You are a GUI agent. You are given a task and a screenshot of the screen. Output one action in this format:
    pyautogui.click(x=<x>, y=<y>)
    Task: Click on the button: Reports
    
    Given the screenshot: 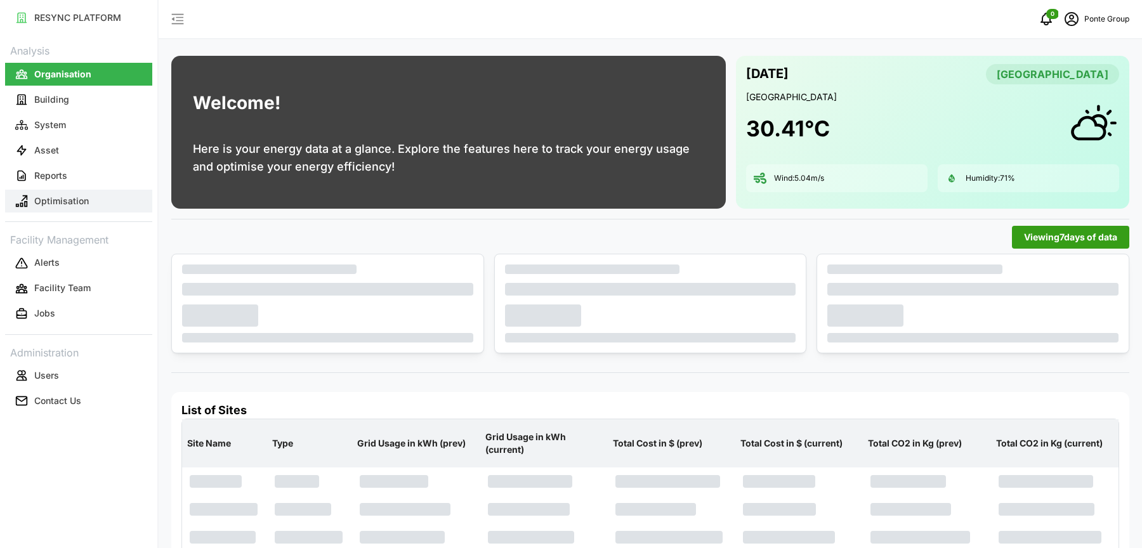 What is the action you would take?
    pyautogui.click(x=79, y=176)
    